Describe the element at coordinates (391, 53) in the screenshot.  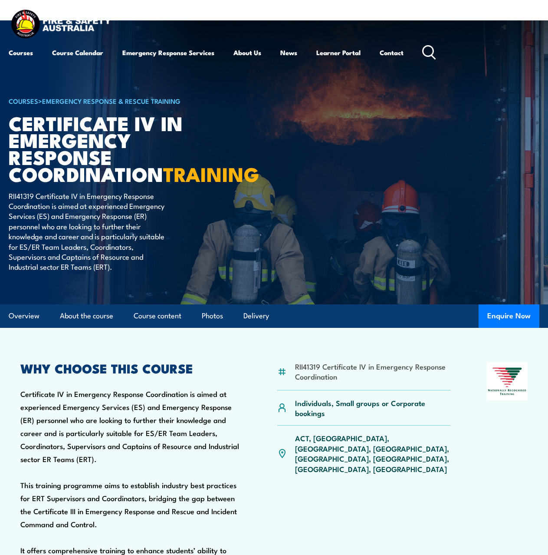
I see `a: Contact` at that location.